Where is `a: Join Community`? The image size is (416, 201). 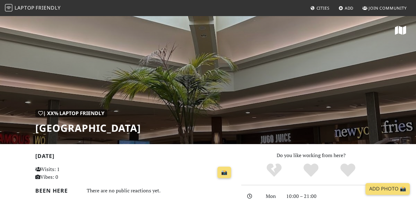
a: Join Community is located at coordinates (384, 8).